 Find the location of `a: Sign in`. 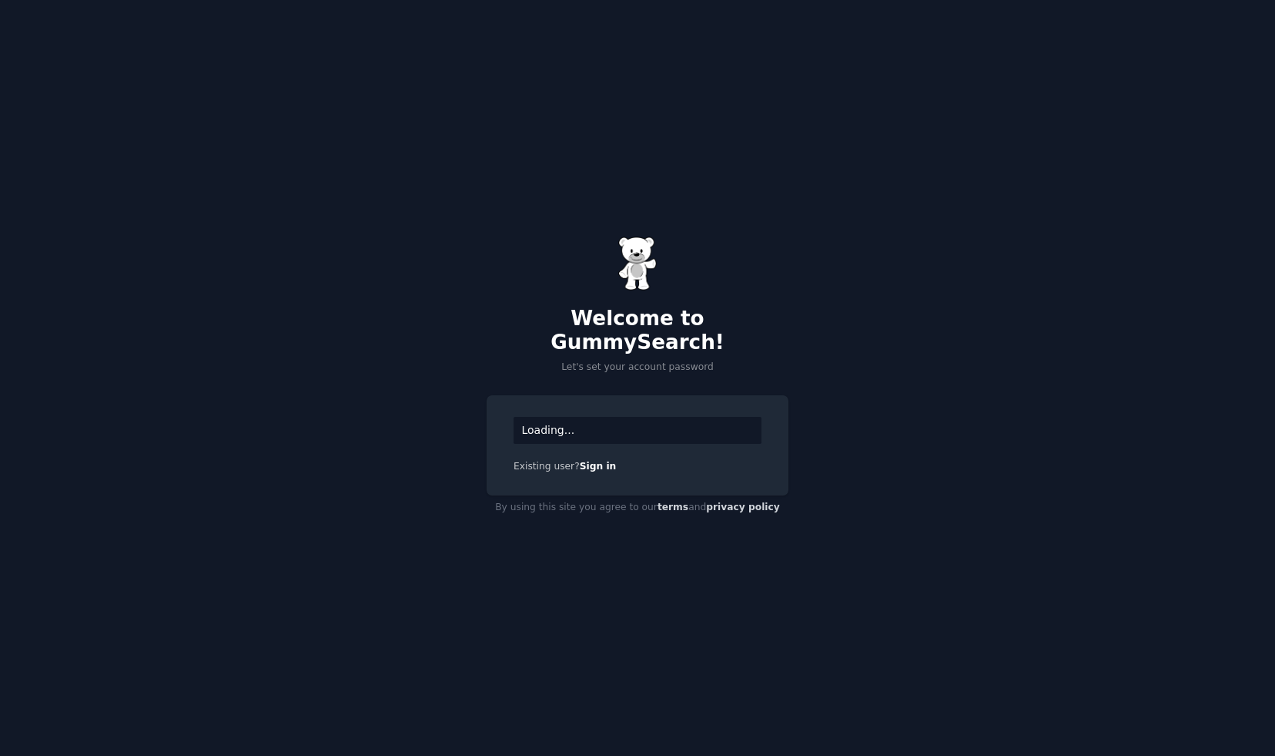

a: Sign in is located at coordinates (598, 466).